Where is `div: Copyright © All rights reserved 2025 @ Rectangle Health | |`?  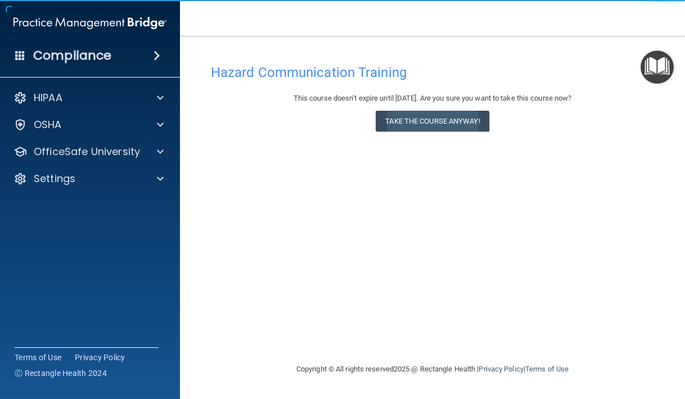 div: Copyright © All rights reserved 2025 @ Rectangle Health | | is located at coordinates (432, 369).